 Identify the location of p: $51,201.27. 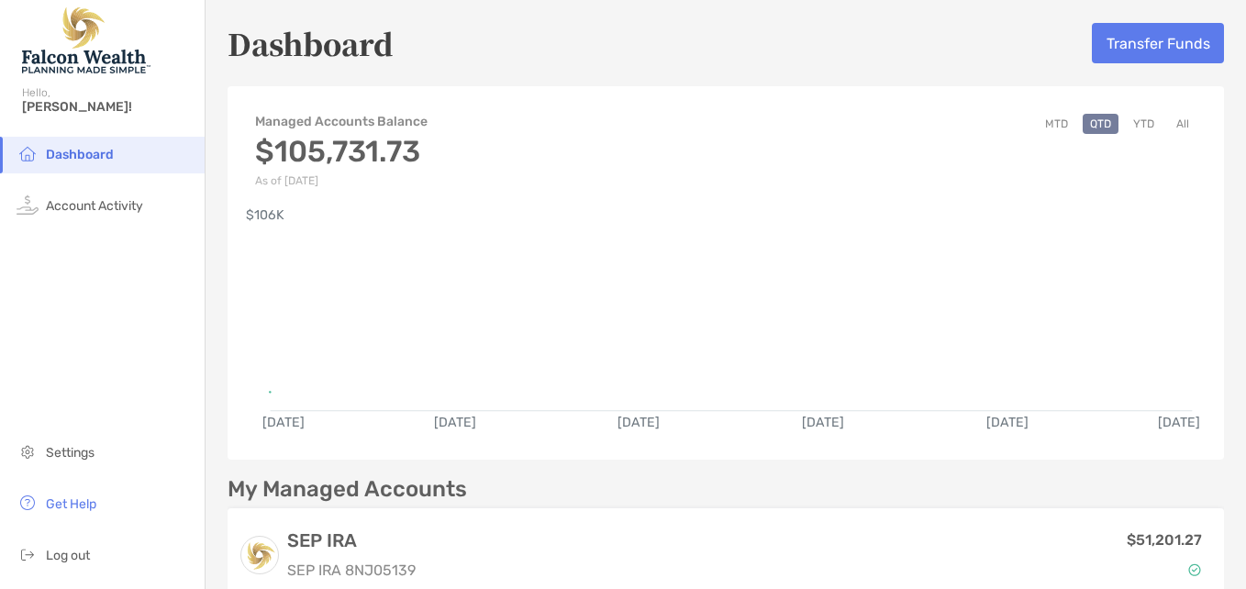
(1165, 540).